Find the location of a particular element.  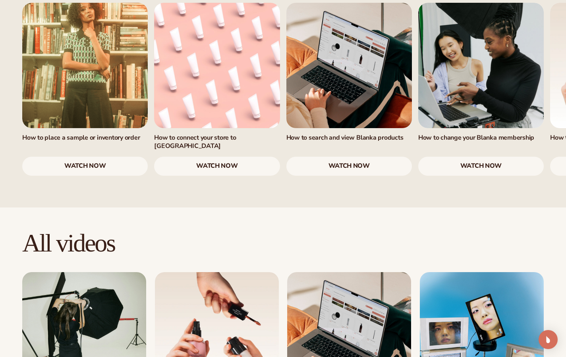

h3: How to change your Blanka membership is located at coordinates (481, 138).